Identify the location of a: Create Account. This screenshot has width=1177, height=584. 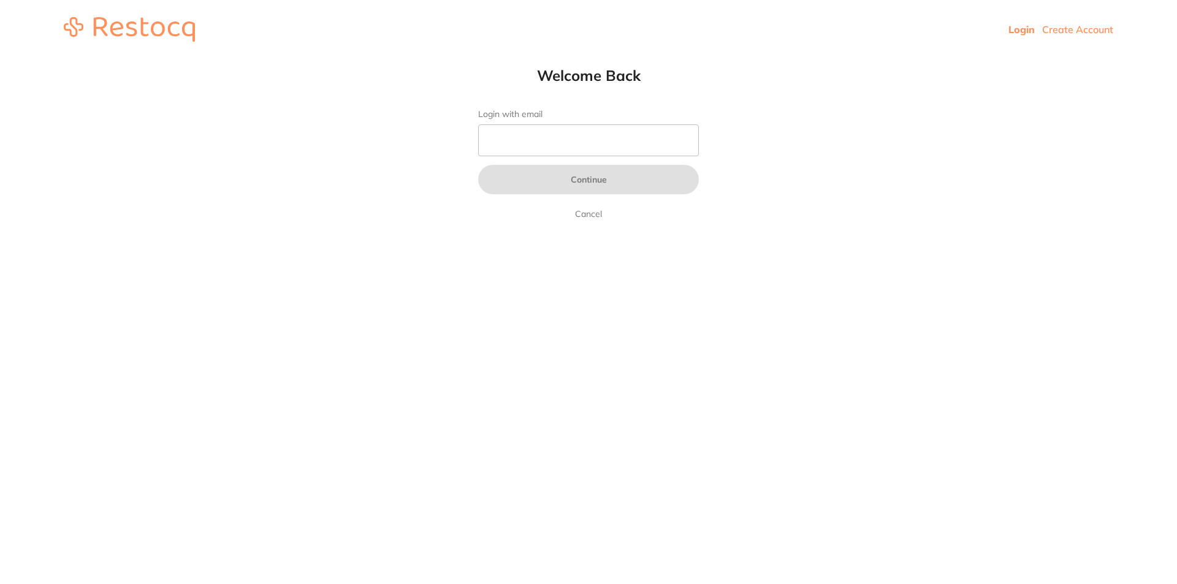
(1078, 29).